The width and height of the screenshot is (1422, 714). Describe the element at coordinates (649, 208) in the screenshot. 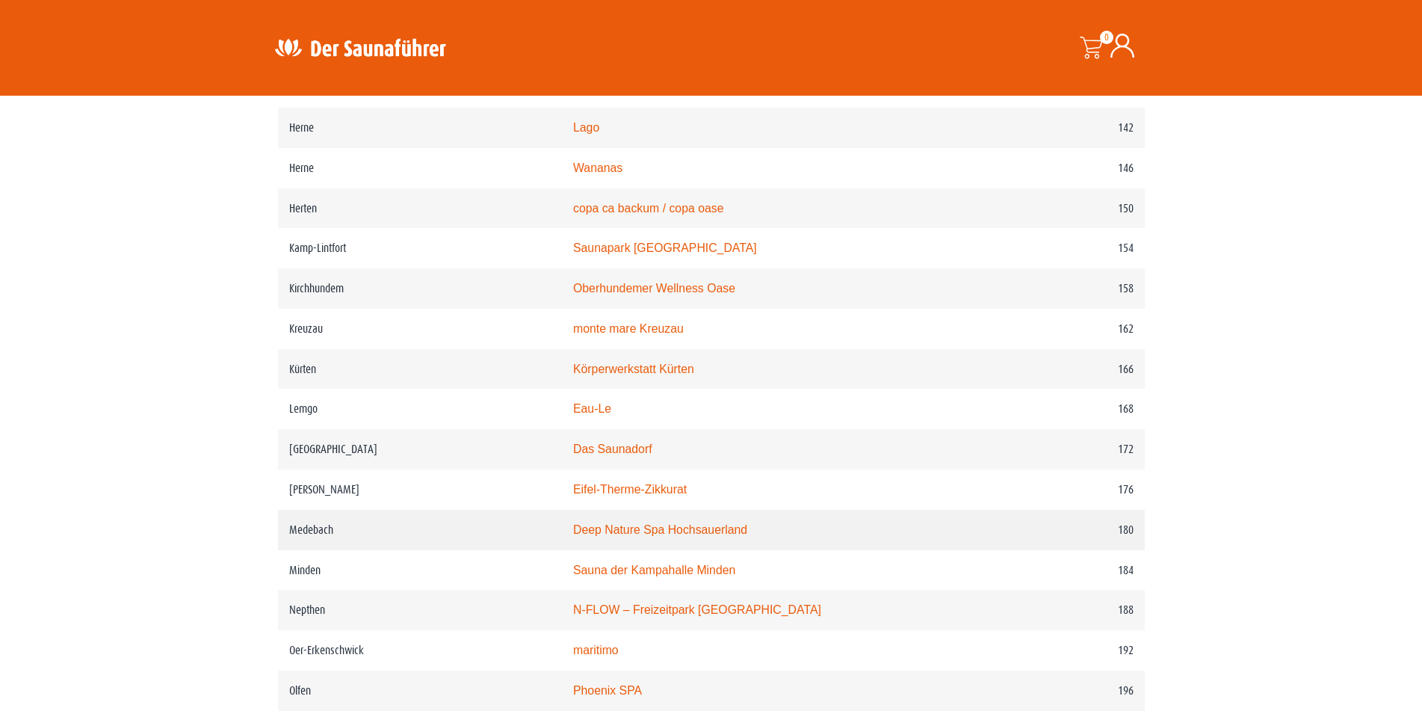

I see `a: copa ca backum / copa oase` at that location.